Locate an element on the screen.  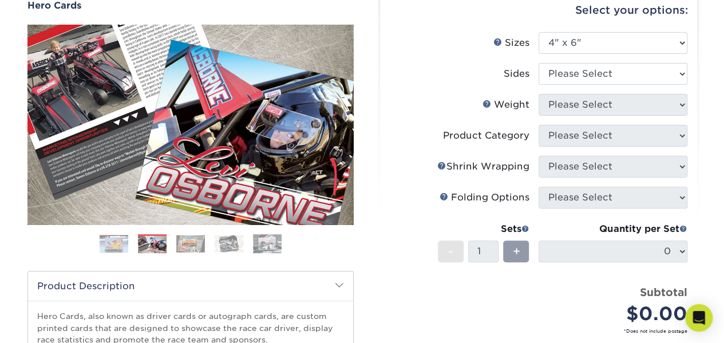
h2: Product Description is located at coordinates (191, 286).